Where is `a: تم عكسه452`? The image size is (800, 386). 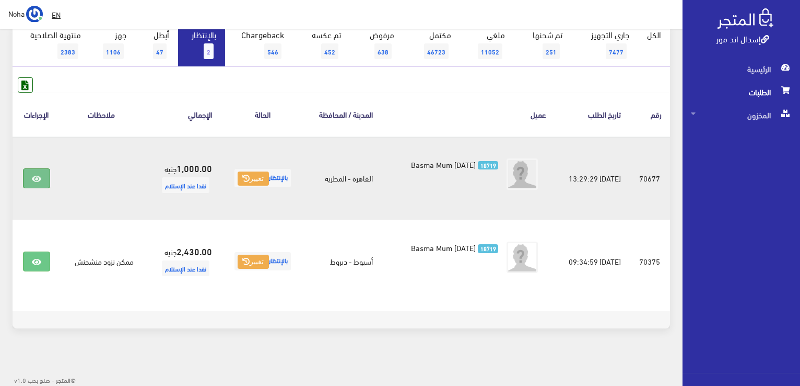
a: تم عكسه452 is located at coordinates (321, 45).